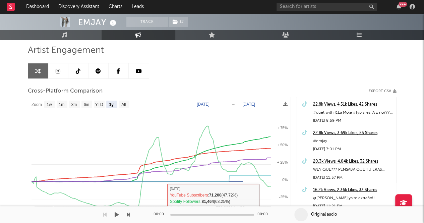 This screenshot has width=424, height=223. Describe the element at coordinates (282, 162) in the screenshot. I see `text: + 25%` at that location.